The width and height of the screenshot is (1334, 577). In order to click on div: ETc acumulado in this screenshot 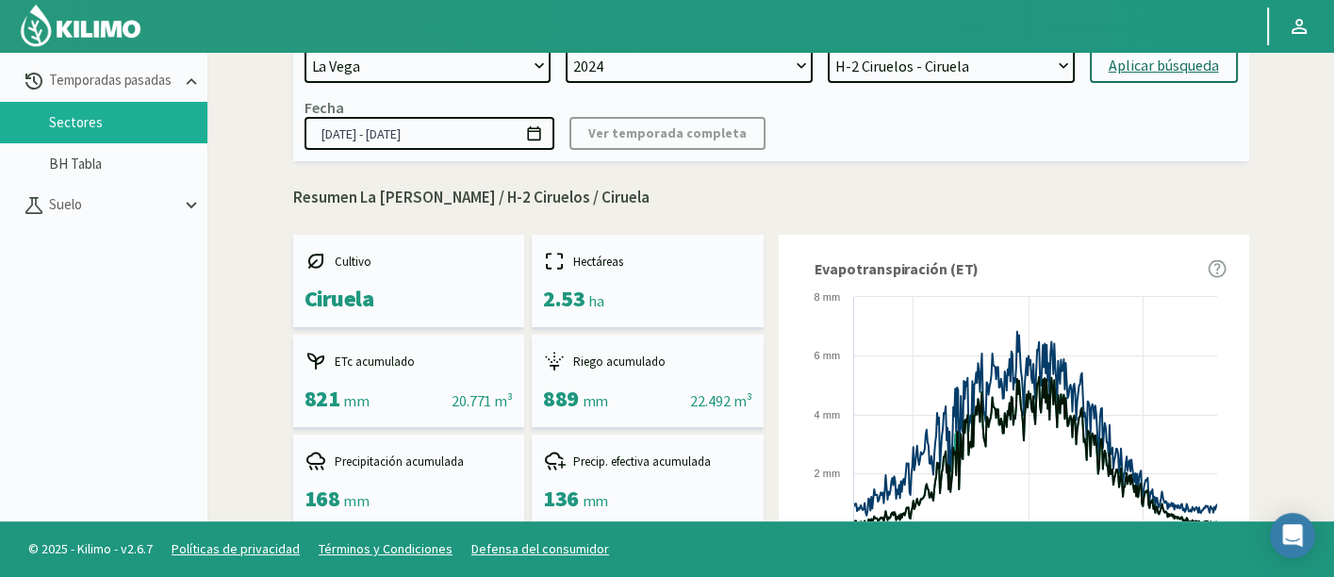, I will do `click(409, 361)`.